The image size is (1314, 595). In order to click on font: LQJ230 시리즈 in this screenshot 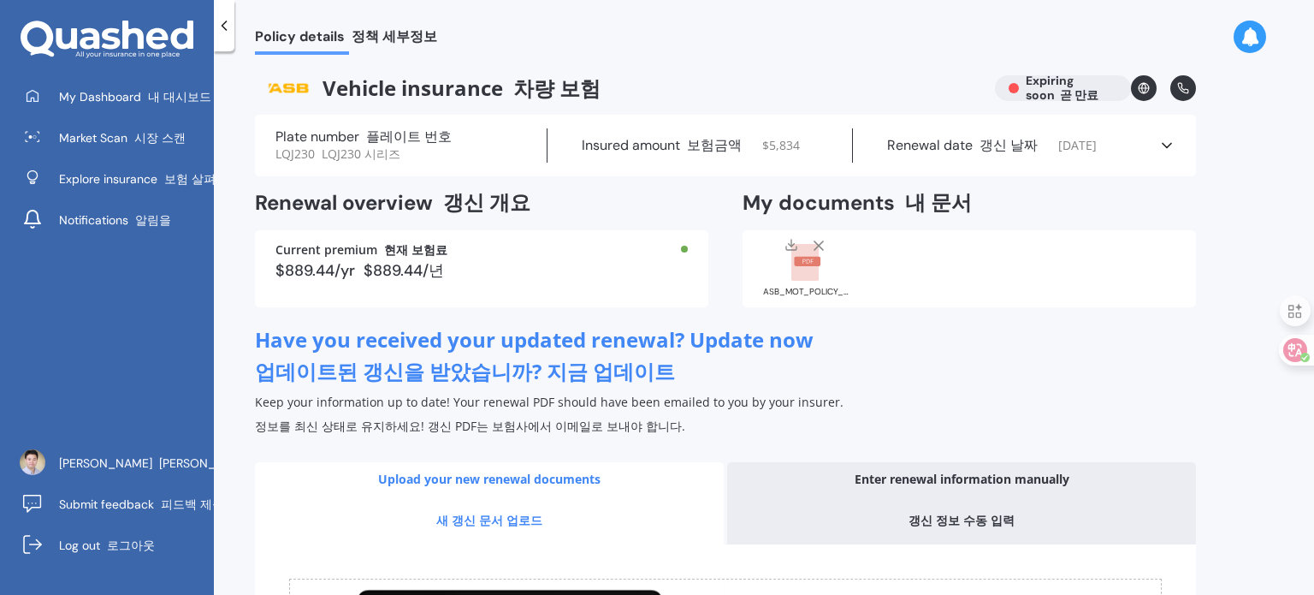, I will do `click(361, 153)`.